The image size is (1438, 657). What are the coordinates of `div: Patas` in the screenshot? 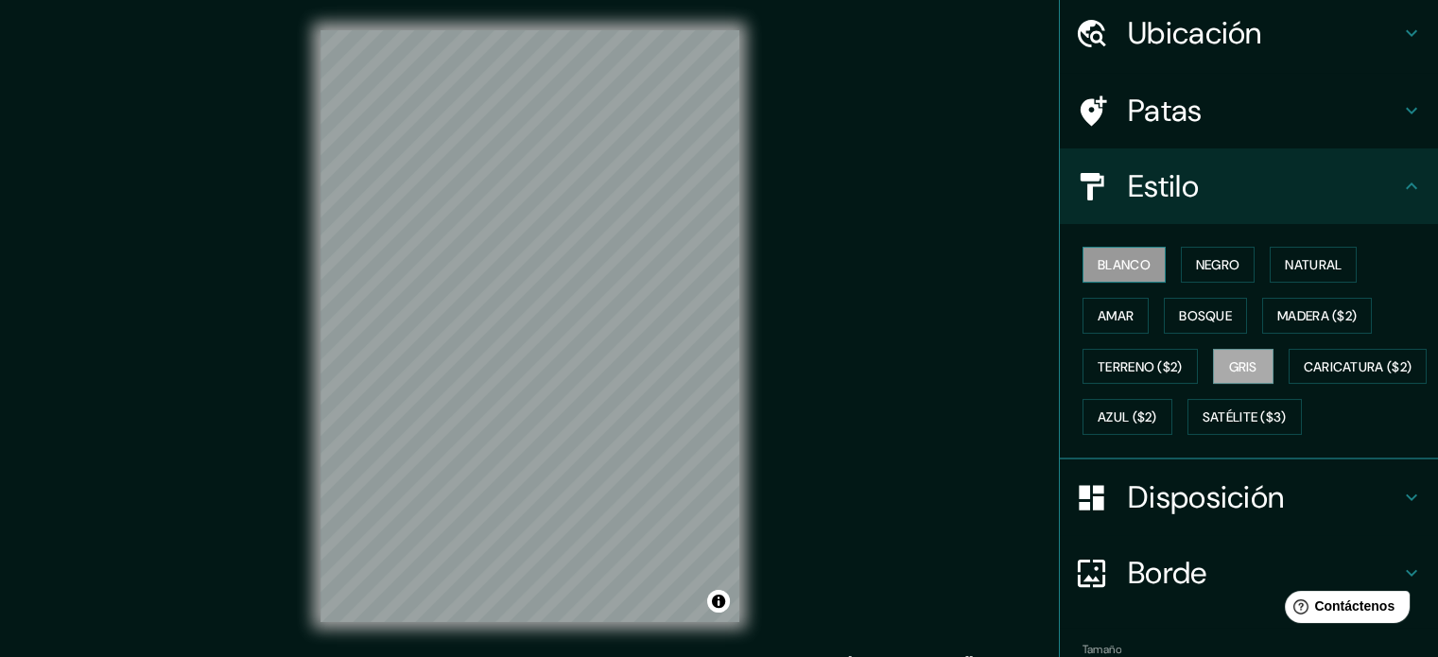 It's located at (1249, 111).